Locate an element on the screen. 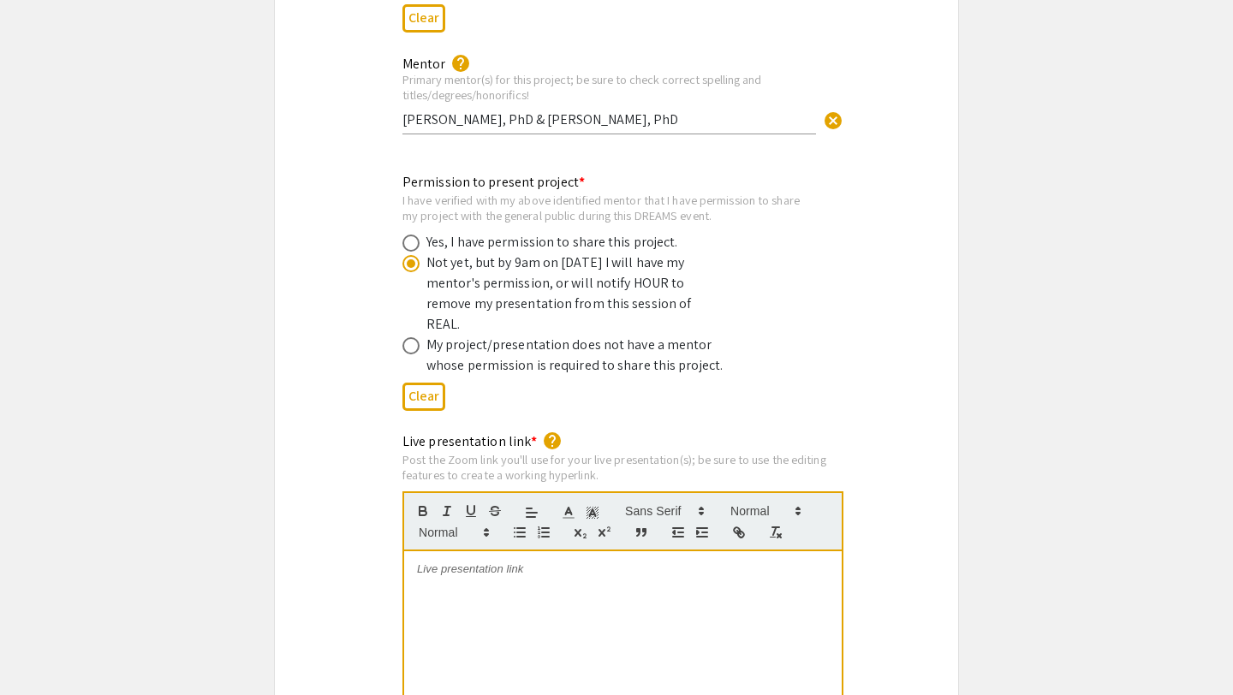 Image resolution: width=1233 pixels, height=695 pixels. div: Yes, I have permission to share this project. is located at coordinates (552, 242).